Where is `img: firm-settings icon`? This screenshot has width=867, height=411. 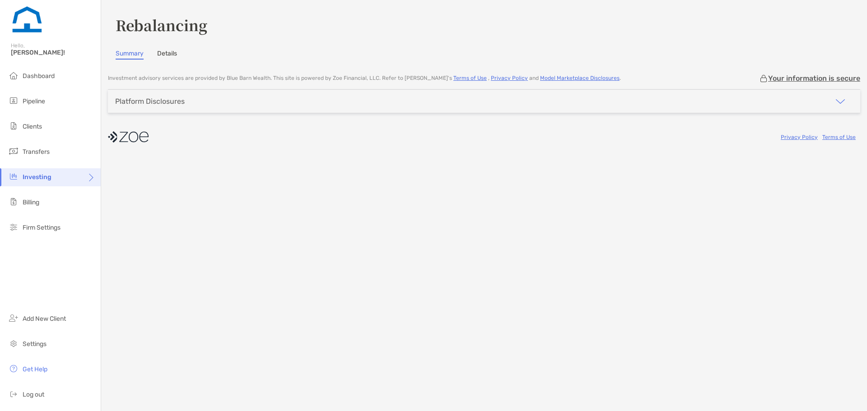
img: firm-settings icon is located at coordinates (14, 227).